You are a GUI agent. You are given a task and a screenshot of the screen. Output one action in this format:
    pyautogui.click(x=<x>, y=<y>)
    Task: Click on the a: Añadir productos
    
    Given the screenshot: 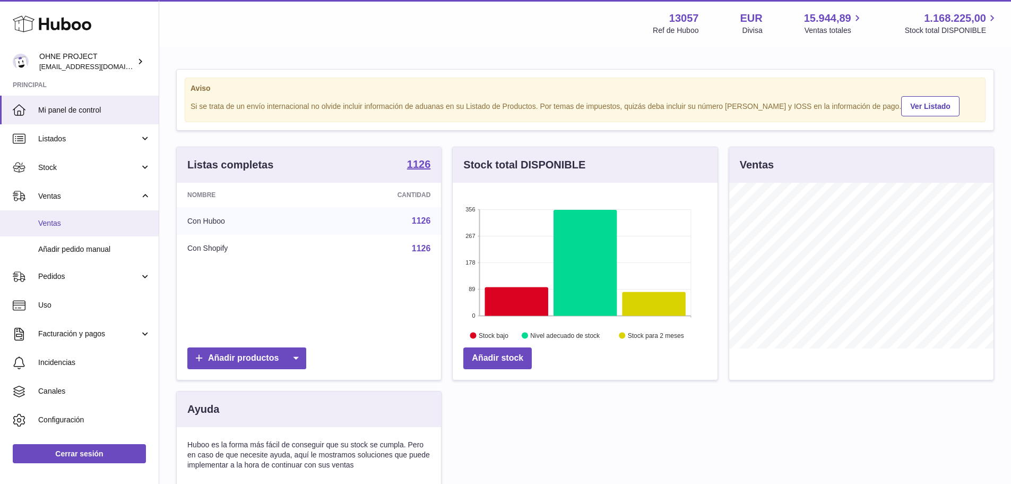 What is the action you would take?
    pyautogui.click(x=247, y=358)
    